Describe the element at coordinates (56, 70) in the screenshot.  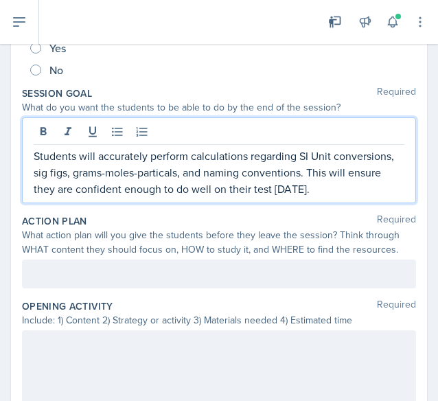
I see `span: No` at that location.